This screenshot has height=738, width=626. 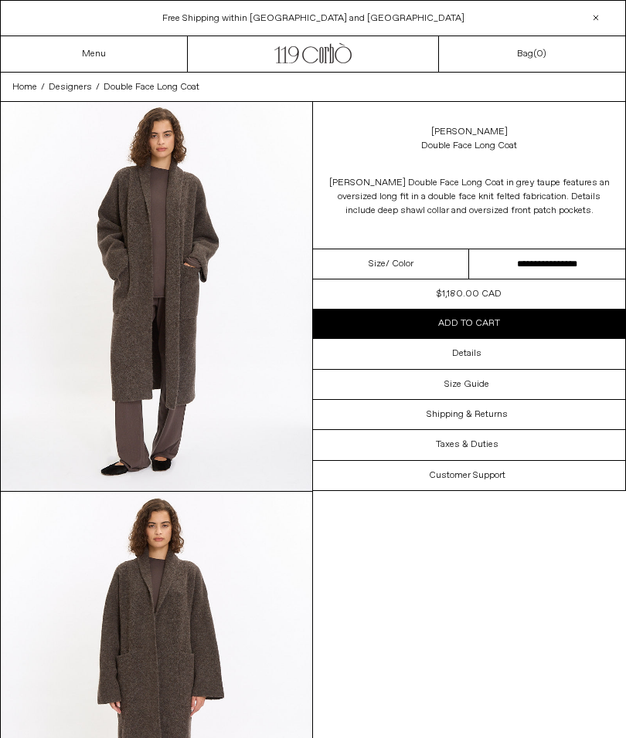 I want to click on div: Double Face Long Coat, so click(x=469, y=146).